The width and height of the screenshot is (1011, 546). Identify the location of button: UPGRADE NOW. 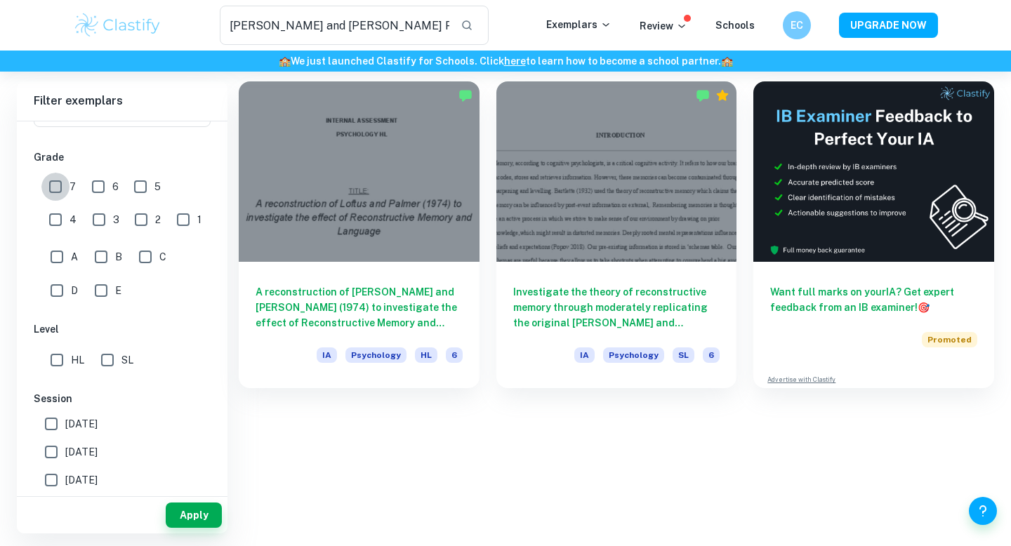
(888, 25).